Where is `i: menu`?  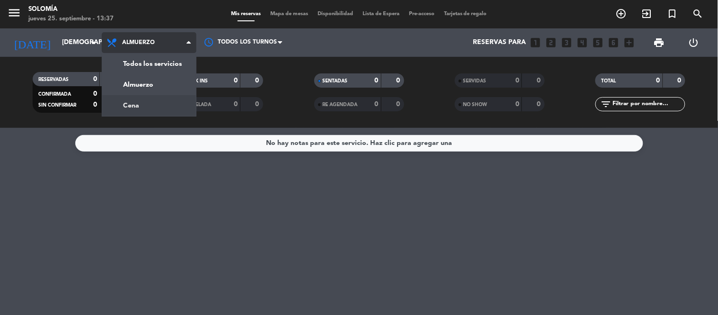 i: menu is located at coordinates (14, 13).